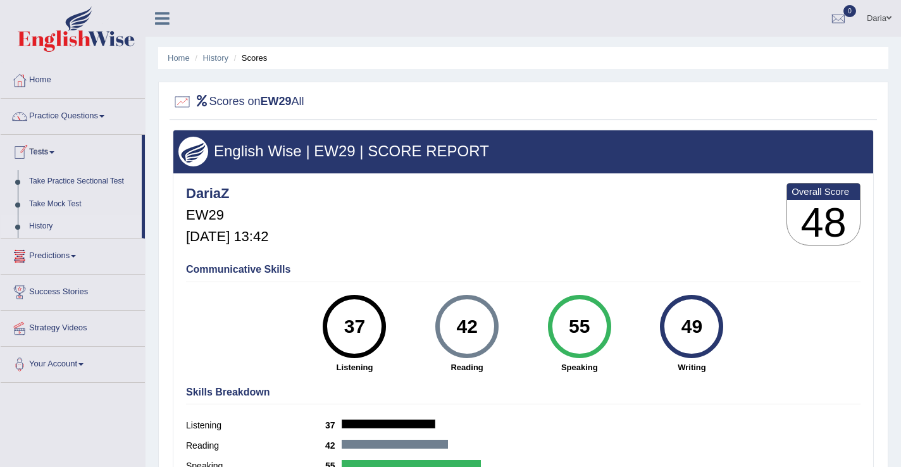 Image resolution: width=901 pixels, height=467 pixels. What do you see at coordinates (256, 446) in the screenshot?
I see `label: Reading` at bounding box center [256, 446].